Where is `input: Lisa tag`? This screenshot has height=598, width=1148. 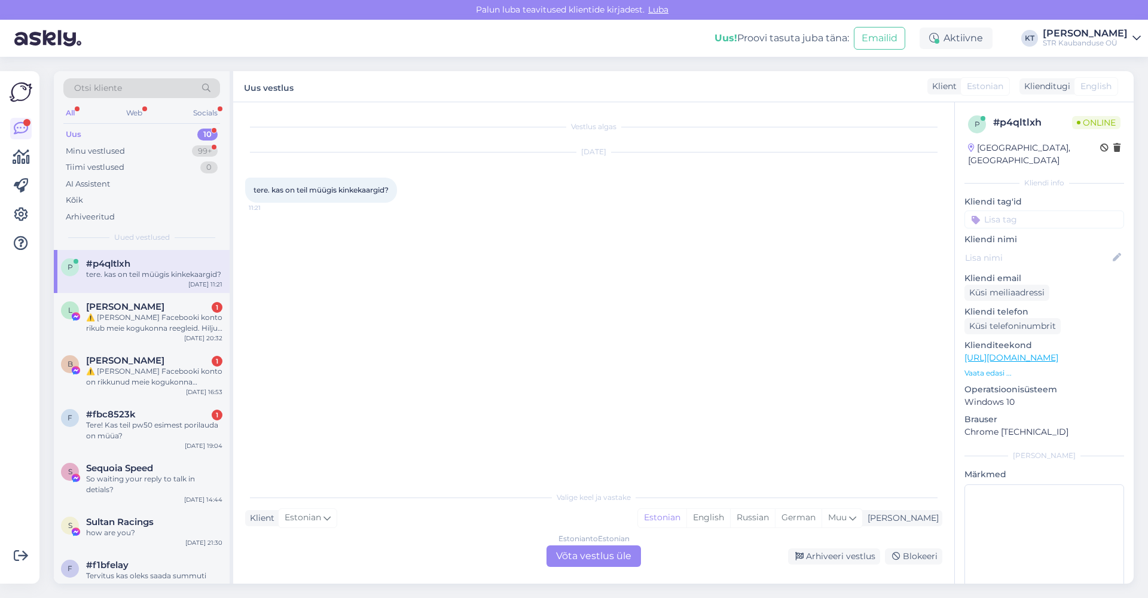 input: Lisa tag is located at coordinates (1044, 219).